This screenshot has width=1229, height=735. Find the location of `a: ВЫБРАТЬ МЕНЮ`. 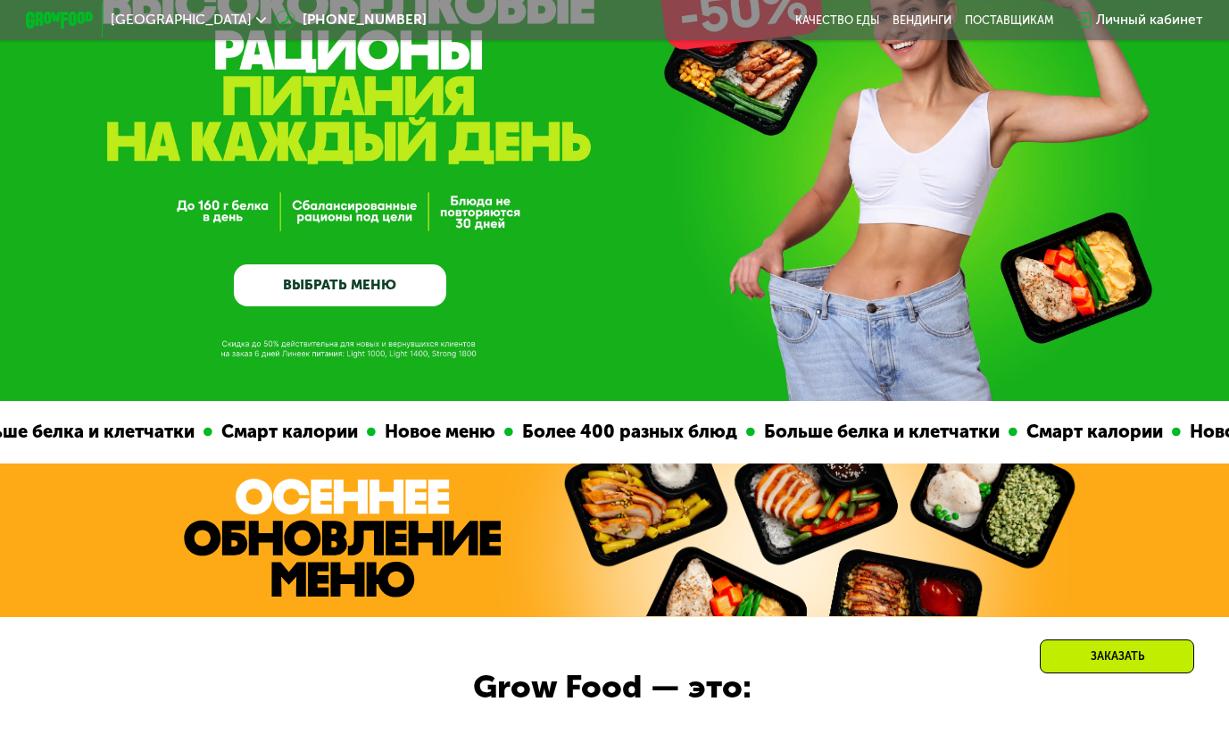

a: ВЫБРАТЬ МЕНЮ is located at coordinates (340, 286).